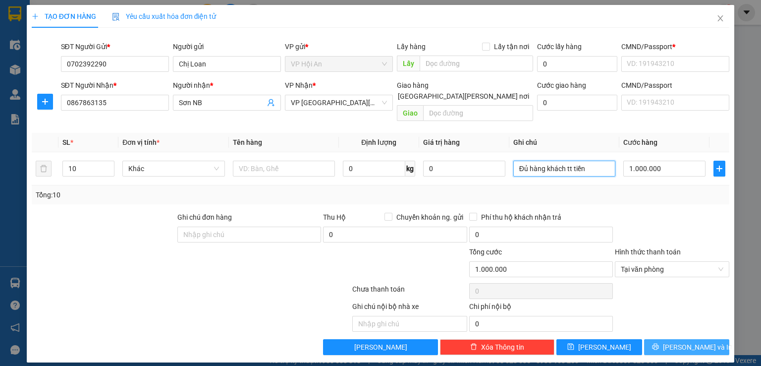  Describe the element at coordinates (672, 269) in the screenshot. I see `span: Tại văn phòng` at that location.